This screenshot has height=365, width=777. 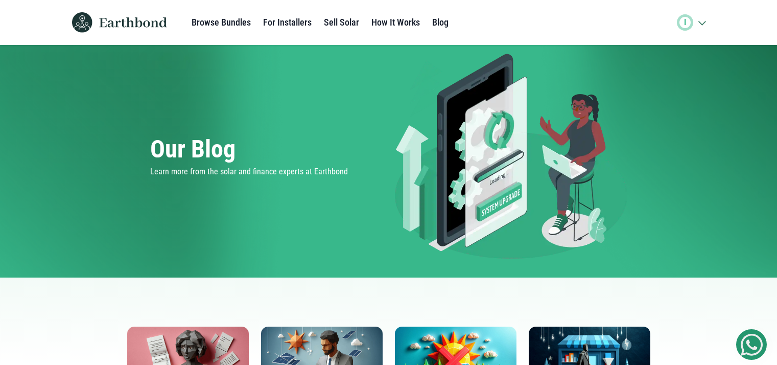 I want to click on a: Earthbond icon logo Earthbond text logo, so click(x=117, y=22).